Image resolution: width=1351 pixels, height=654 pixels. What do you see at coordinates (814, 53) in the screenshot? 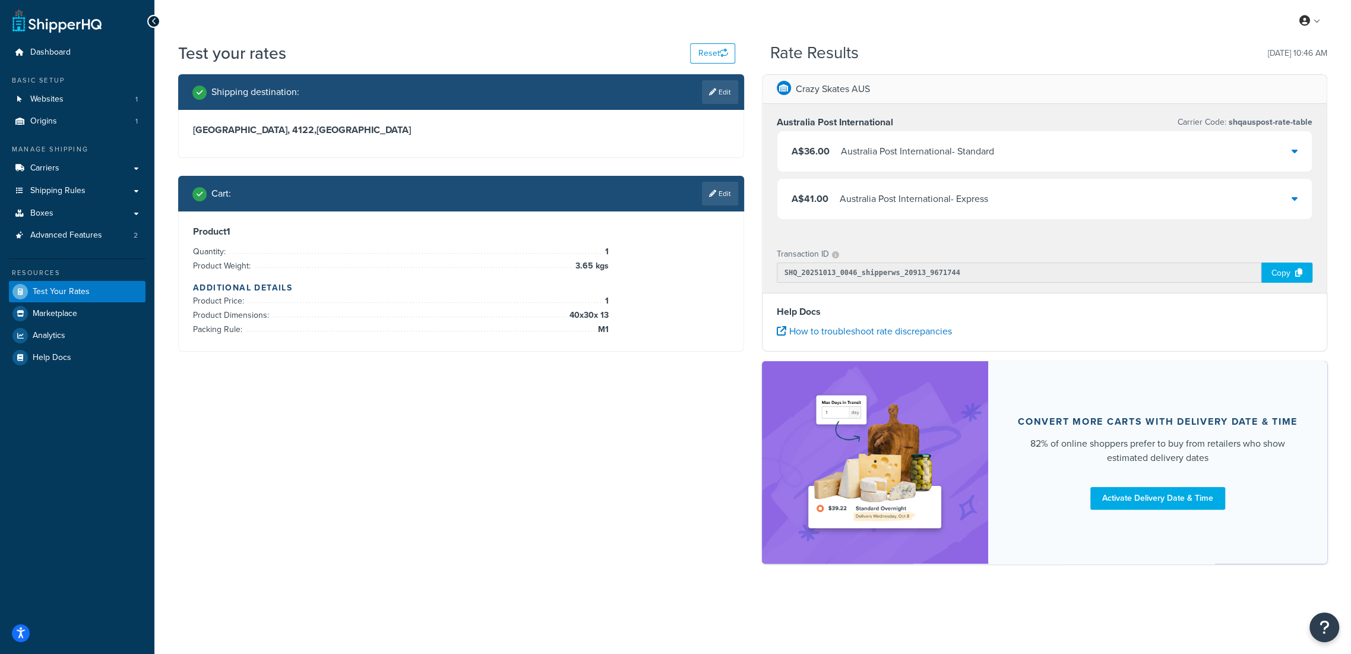
I see `h2: Rate Results` at bounding box center [814, 53].